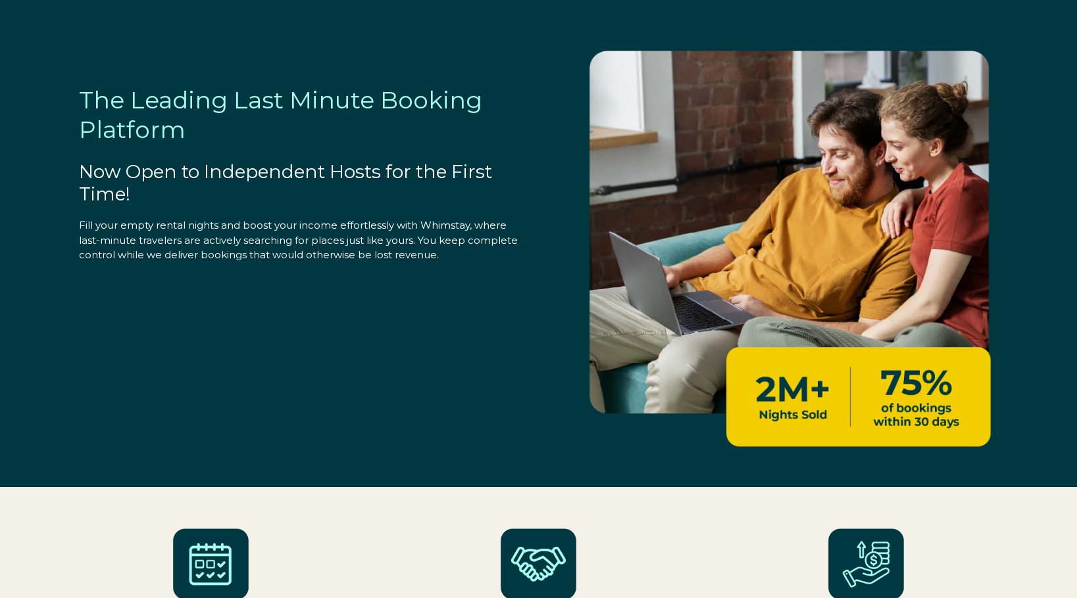 The height and width of the screenshot is (598, 1077). What do you see at coordinates (298, 240) in the screenshot?
I see `span: Fill your empty rental nights and boost your income effortlessly with Whimstay, where last-minute...` at bounding box center [298, 240].